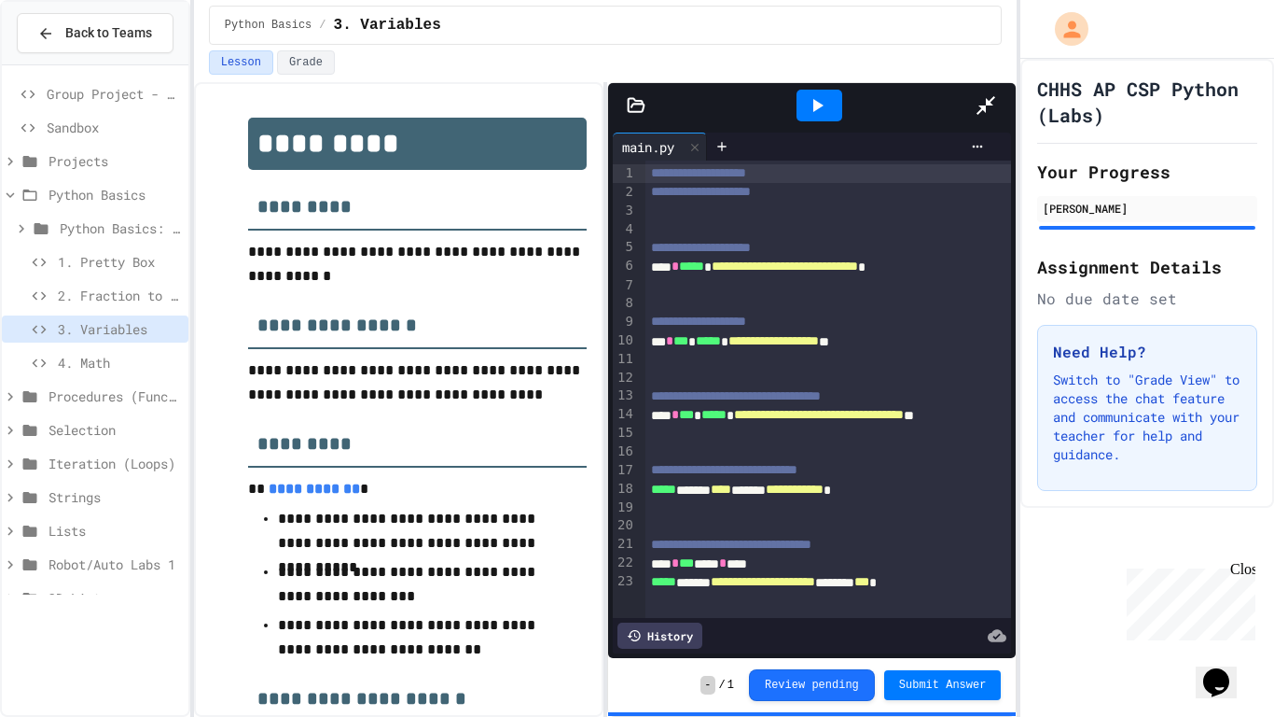  What do you see at coordinates (624, 508) in the screenshot?
I see `div: 19` at bounding box center [624, 508].